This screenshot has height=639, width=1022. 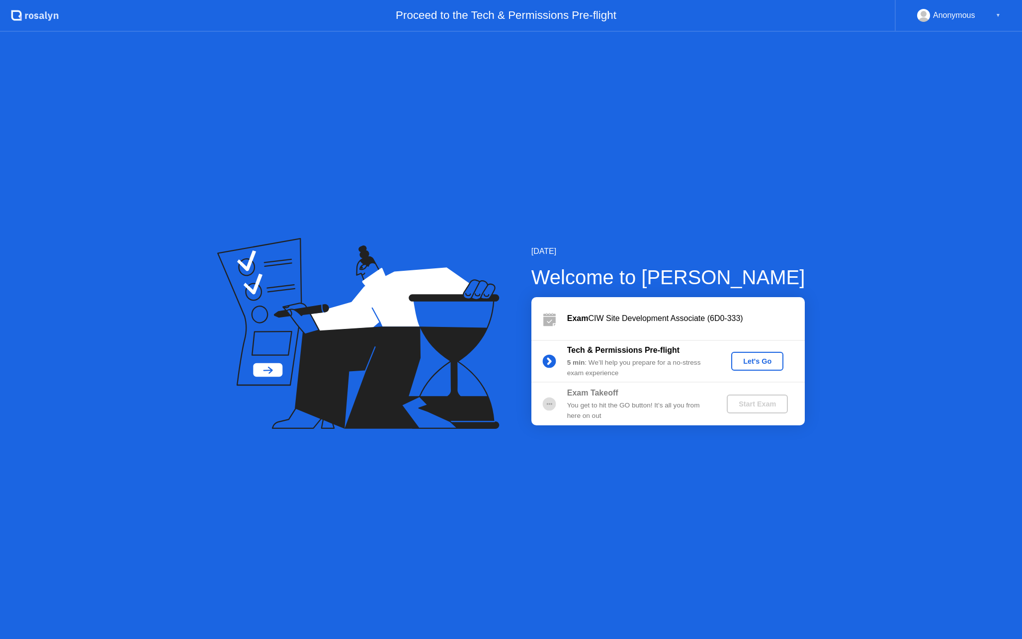 I want to click on b: Exam Takeoff, so click(x=593, y=393).